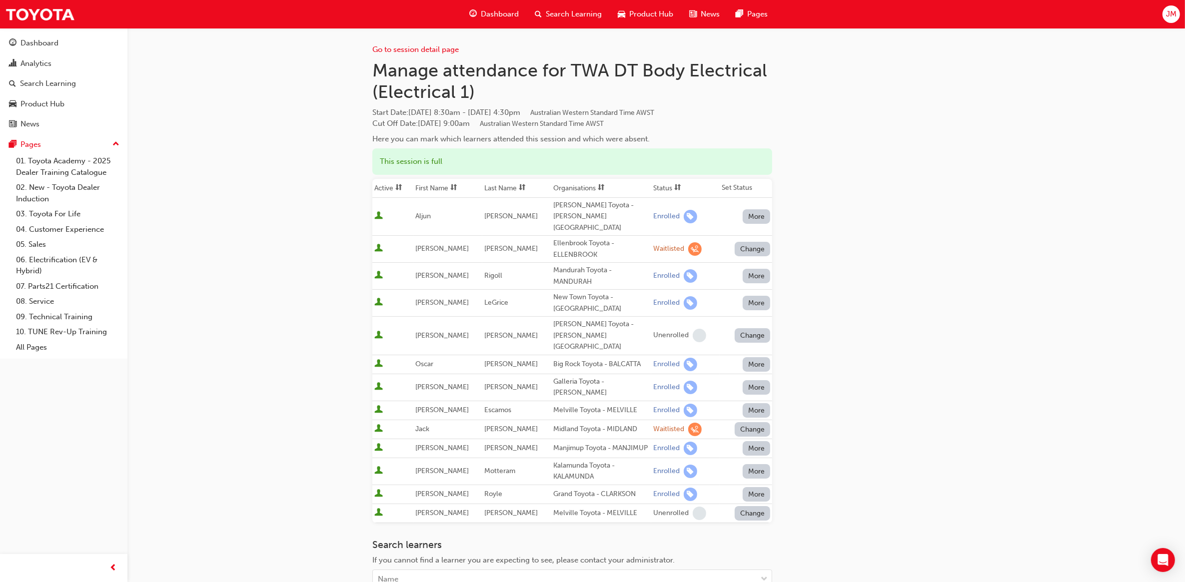 This screenshot has height=582, width=1185. Describe the element at coordinates (538, 14) in the screenshot. I see `span: search-icon` at that location.